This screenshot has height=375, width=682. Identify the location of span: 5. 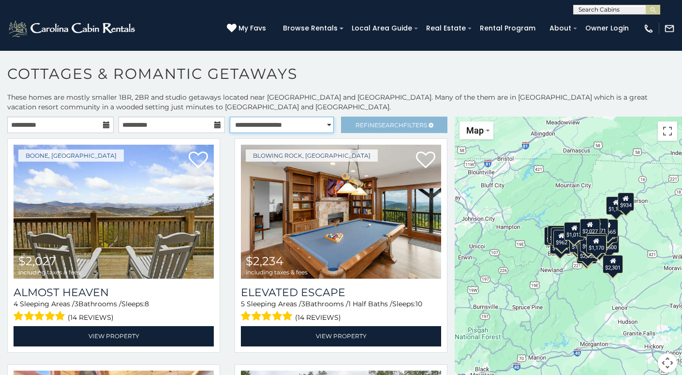
(243, 304).